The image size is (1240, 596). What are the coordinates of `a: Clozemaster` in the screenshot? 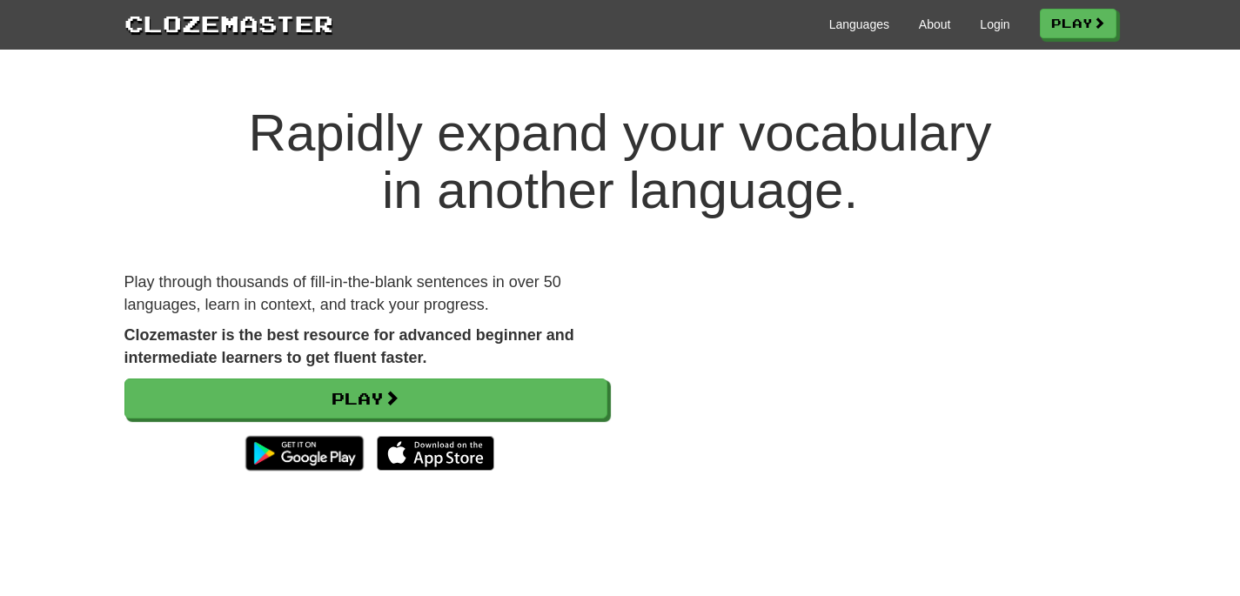 It's located at (229, 23).